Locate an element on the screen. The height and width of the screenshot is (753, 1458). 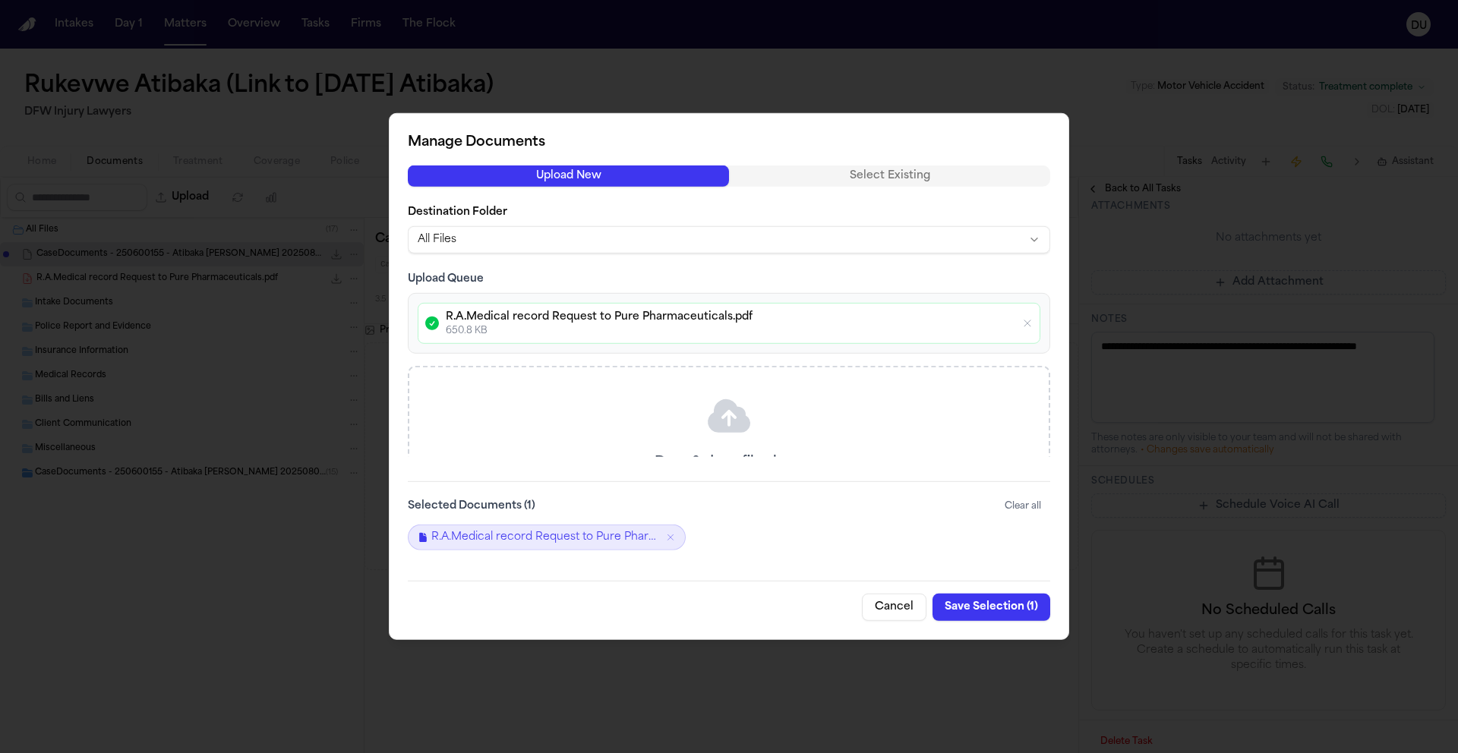
p: Drag & drop files here is located at coordinates (729, 463).